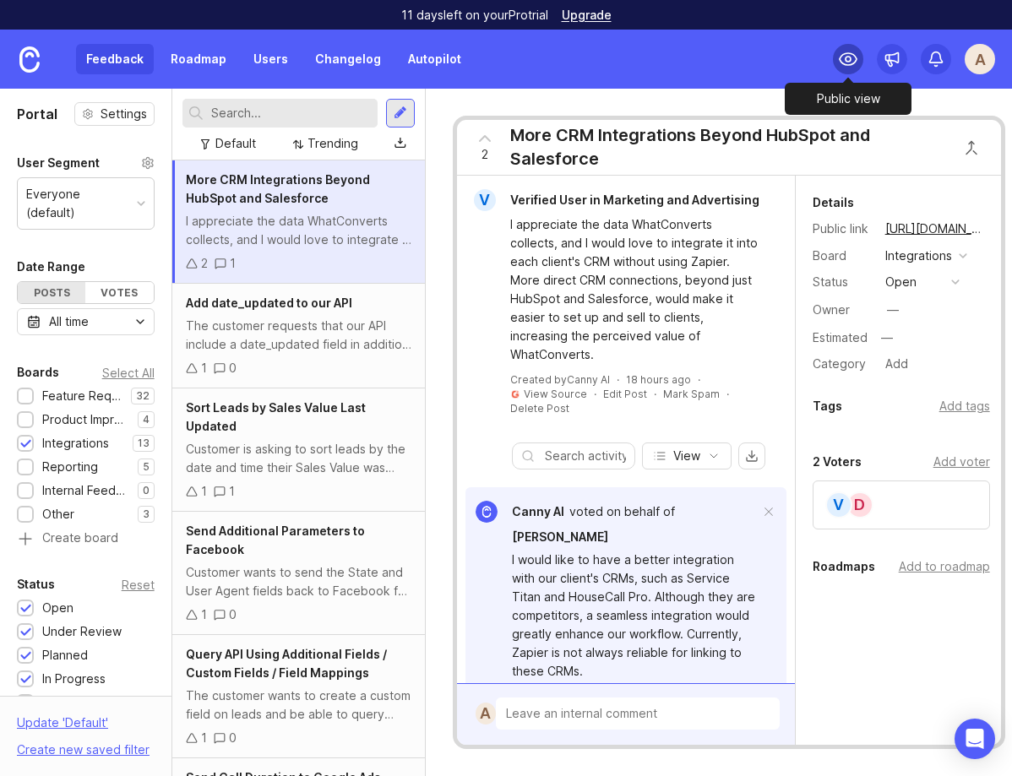 Image resolution: width=1012 pixels, height=776 pixels. Describe the element at coordinates (555, 394) in the screenshot. I see `a: View Source` at that location.